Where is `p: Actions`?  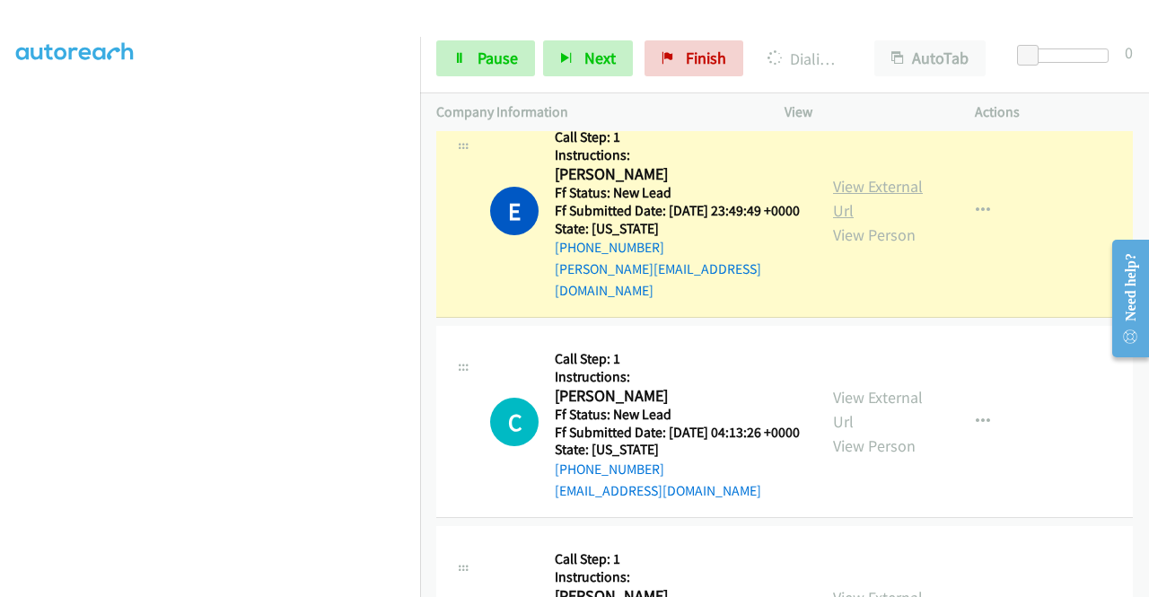
p: Actions is located at coordinates (1054, 112).